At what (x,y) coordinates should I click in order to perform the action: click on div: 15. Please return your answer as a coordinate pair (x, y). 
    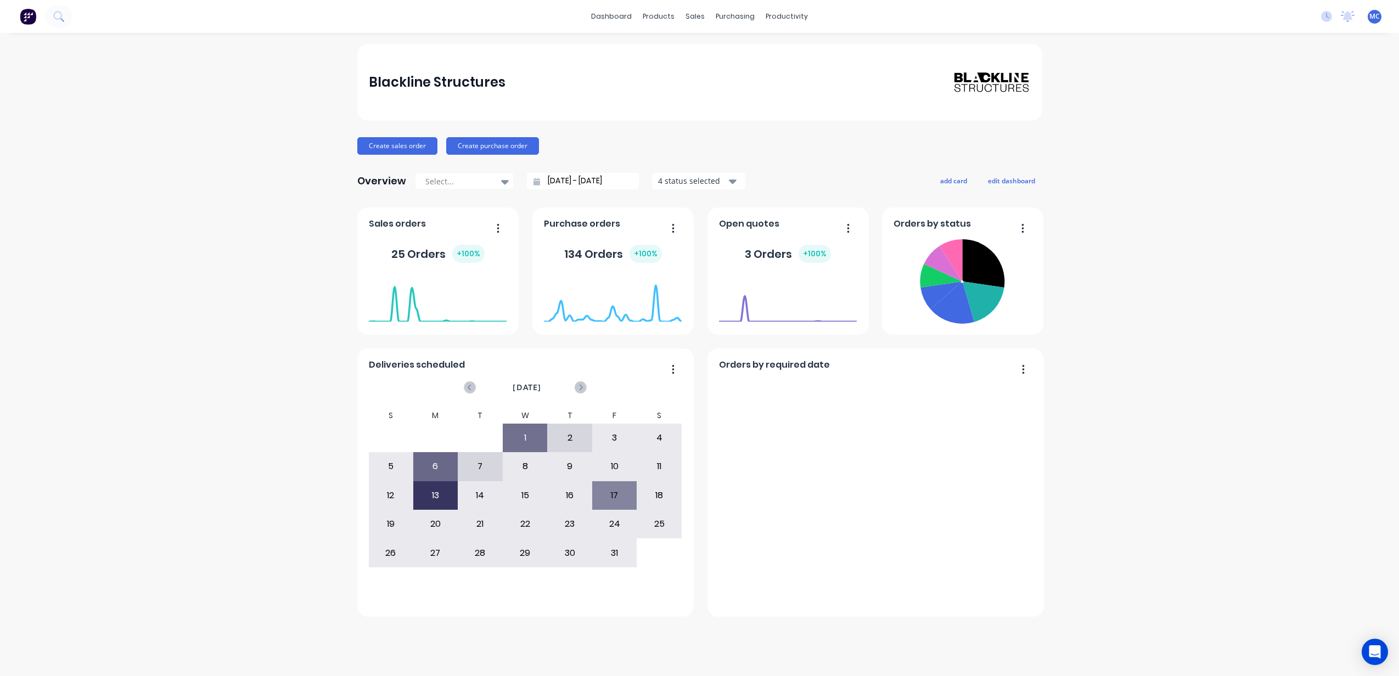
    Looking at the image, I should click on (525, 495).